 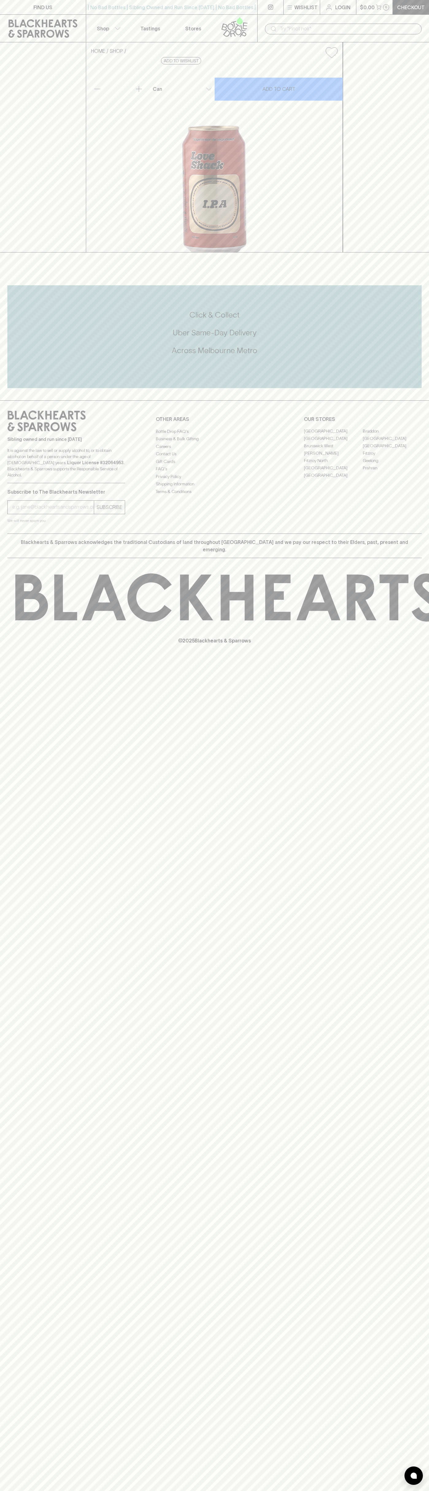 I want to click on input: Try "Pinot noir", so click(x=348, y=29).